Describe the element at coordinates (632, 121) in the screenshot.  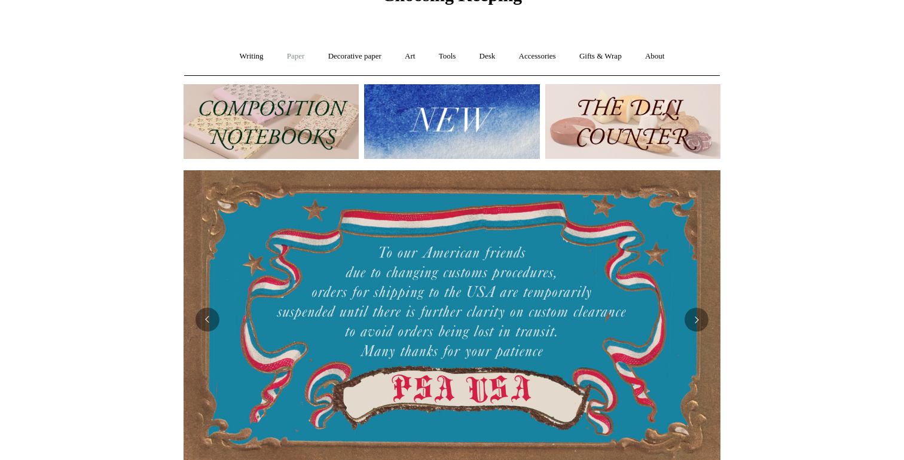
I see `a: The Deli Counter` at that location.